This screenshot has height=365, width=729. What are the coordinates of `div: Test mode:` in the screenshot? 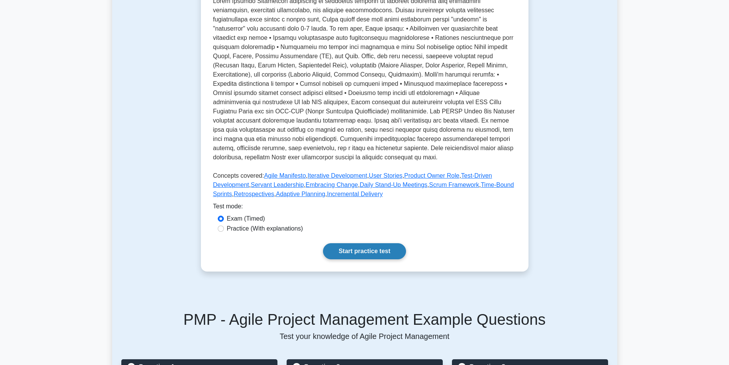 It's located at (365, 208).